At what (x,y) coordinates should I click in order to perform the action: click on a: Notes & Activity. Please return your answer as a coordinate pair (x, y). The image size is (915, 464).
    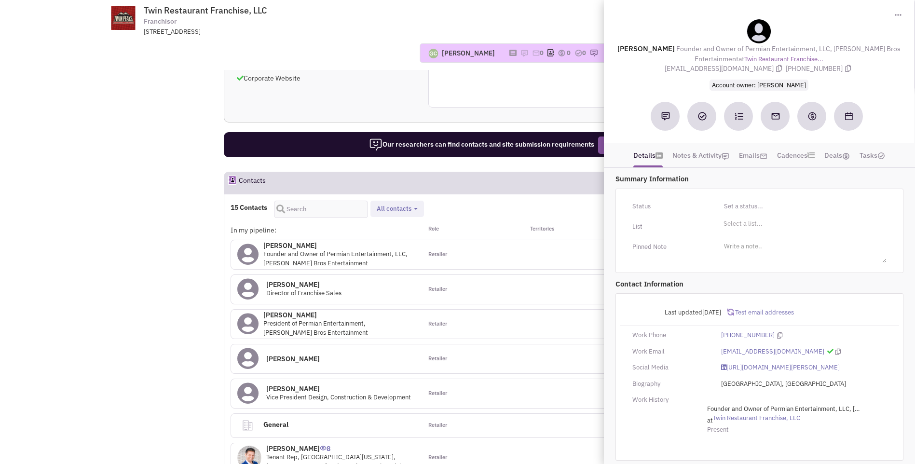
    Looking at the image, I should click on (701, 155).